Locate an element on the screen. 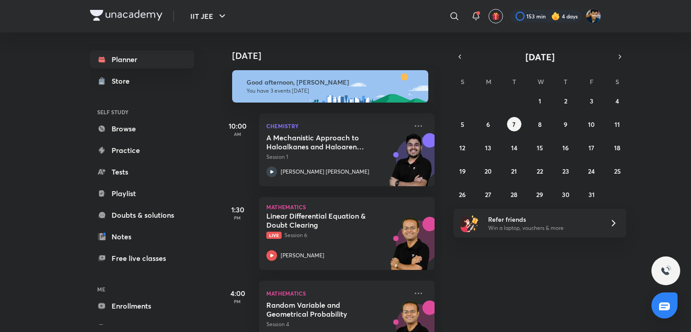 The width and height of the screenshot is (691, 332). abbr: October 19, 2025 is located at coordinates (463, 171).